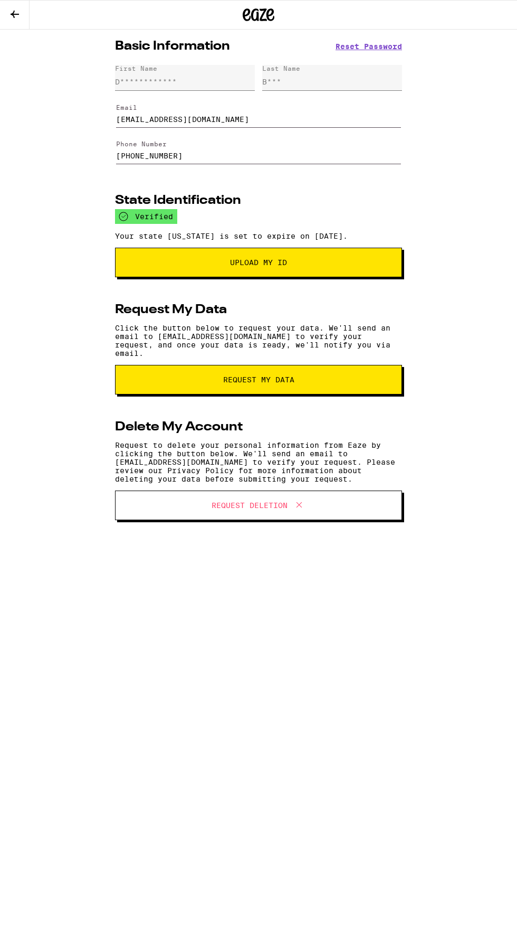  Describe the element at coordinates (127, 107) in the screenshot. I see `label: Email` at that location.